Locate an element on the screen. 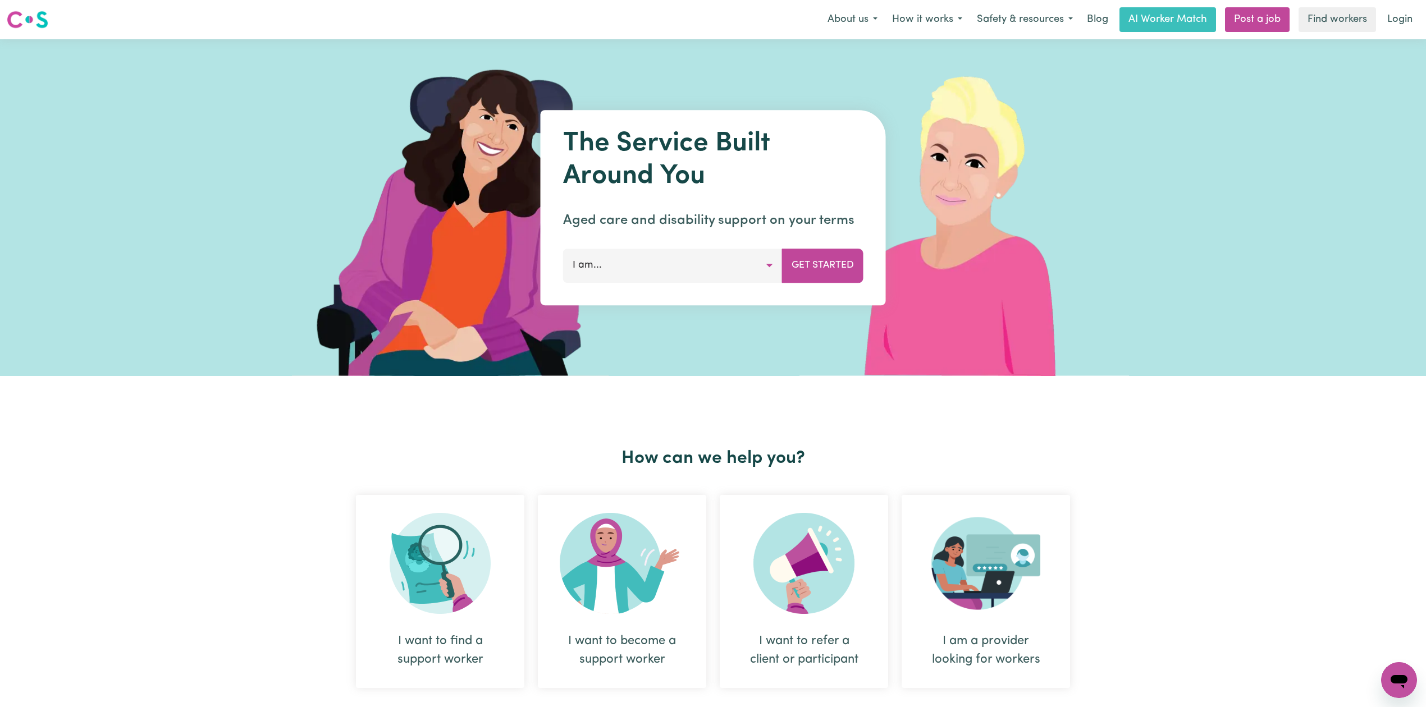  img: Provider is located at coordinates (986, 564).